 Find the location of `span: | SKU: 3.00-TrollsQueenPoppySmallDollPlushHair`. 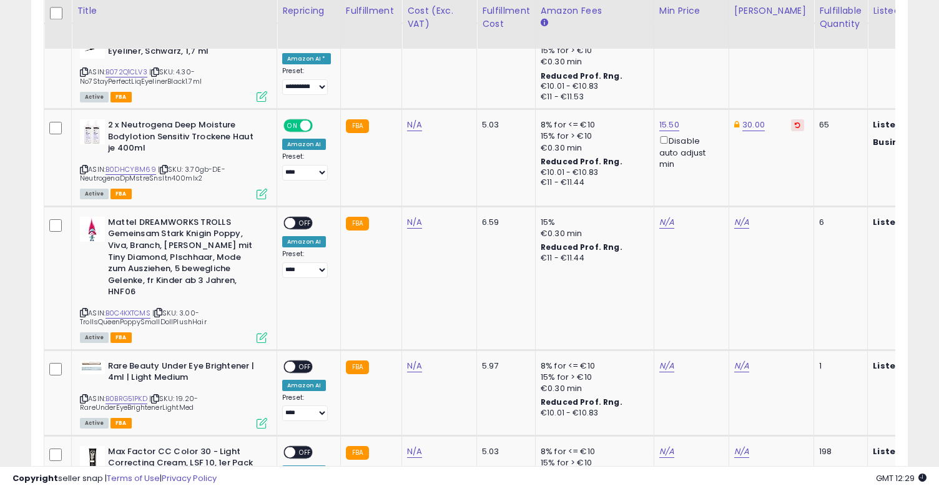

span: | SKU: 3.00-TrollsQueenPoppySmallDollPlushHair is located at coordinates (143, 317).